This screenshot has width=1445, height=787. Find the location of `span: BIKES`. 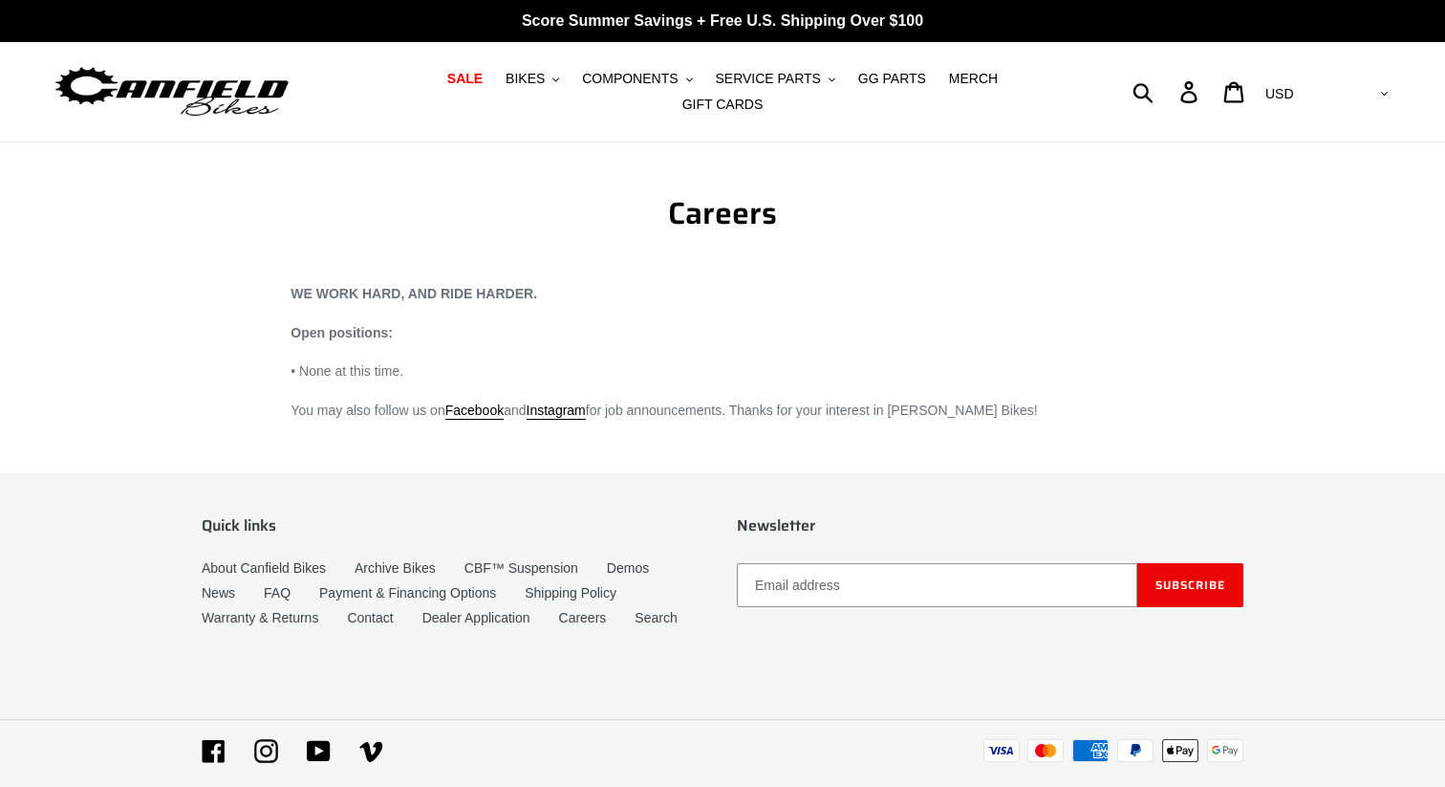

span: BIKES is located at coordinates (525, 78).